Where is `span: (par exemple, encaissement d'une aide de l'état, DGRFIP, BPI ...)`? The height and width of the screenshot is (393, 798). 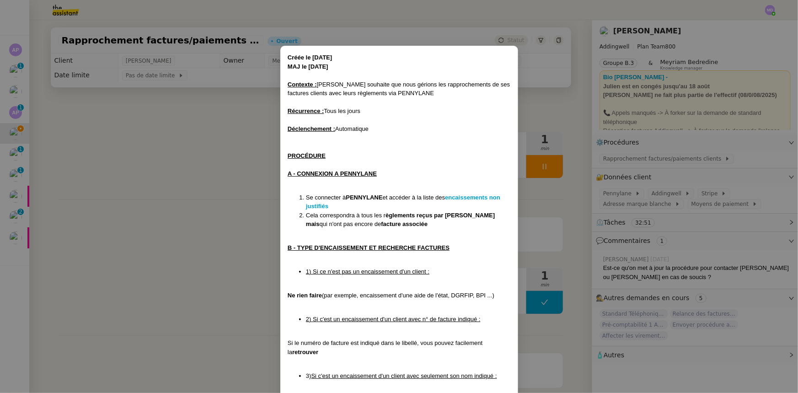
span: (par exemple, encaissement d'une aide de l'état, DGRFIP, BPI ...) is located at coordinates (408, 295).